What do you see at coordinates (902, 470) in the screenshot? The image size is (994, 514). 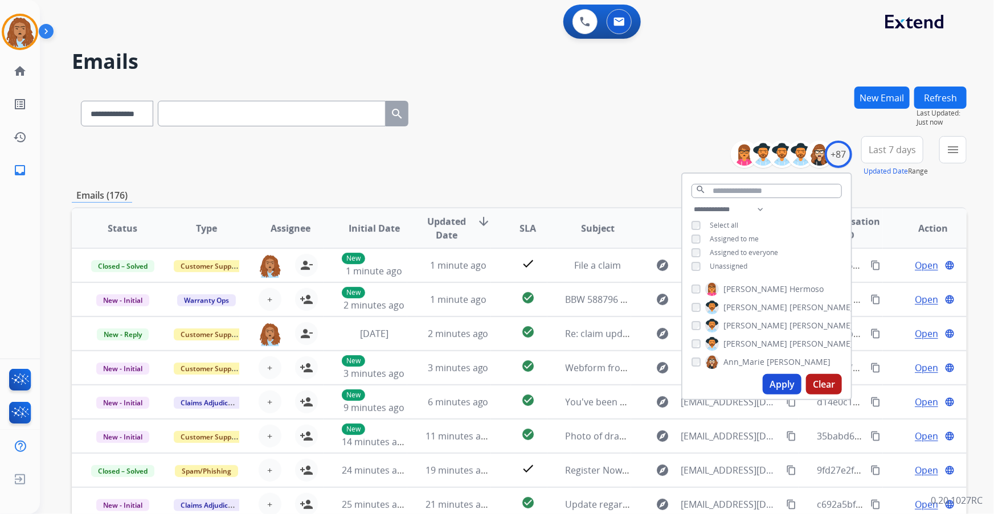 I see `span: 9fd27e2f-ec4e-46ba-a14b-af522ea1047b` at bounding box center [902, 470].